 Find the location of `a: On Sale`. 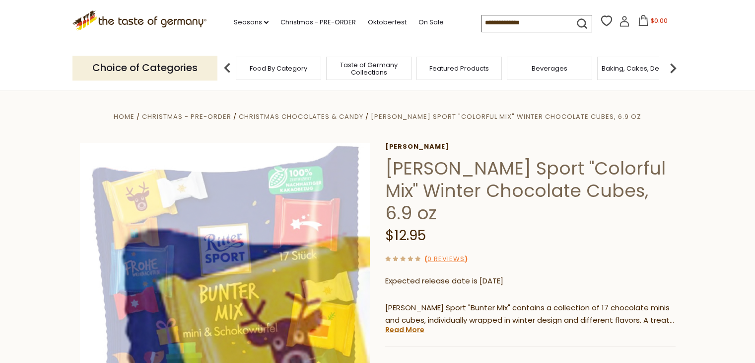

a: On Sale is located at coordinates (431, 22).